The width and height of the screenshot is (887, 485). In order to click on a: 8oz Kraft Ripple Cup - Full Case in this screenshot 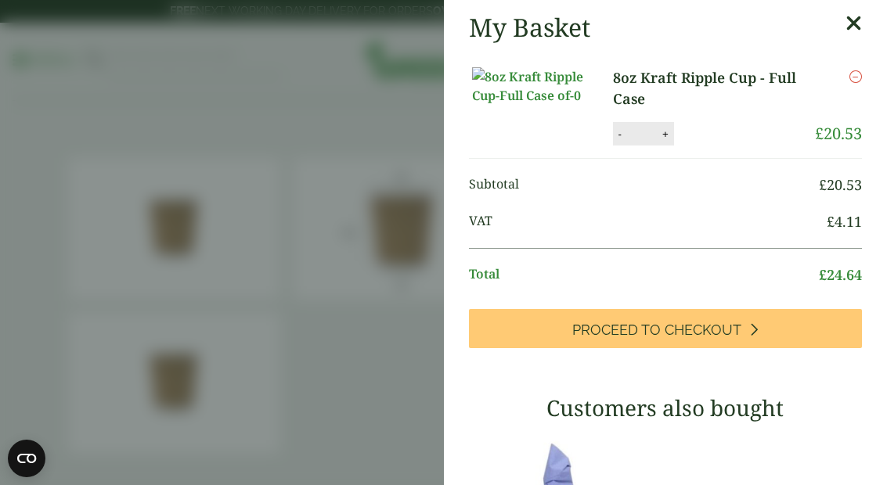, I will do `click(714, 88)`.